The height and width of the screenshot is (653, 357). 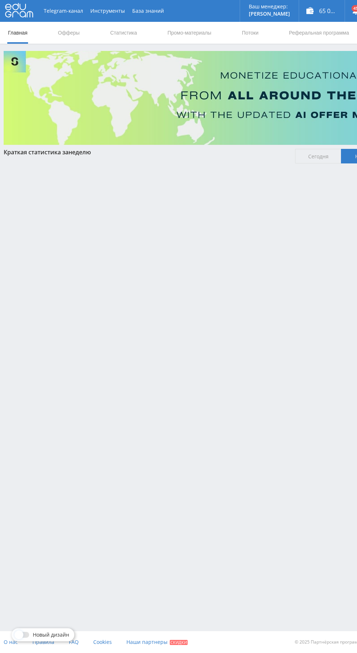 What do you see at coordinates (17, 33) in the screenshot?
I see `a: Главная` at bounding box center [17, 33].